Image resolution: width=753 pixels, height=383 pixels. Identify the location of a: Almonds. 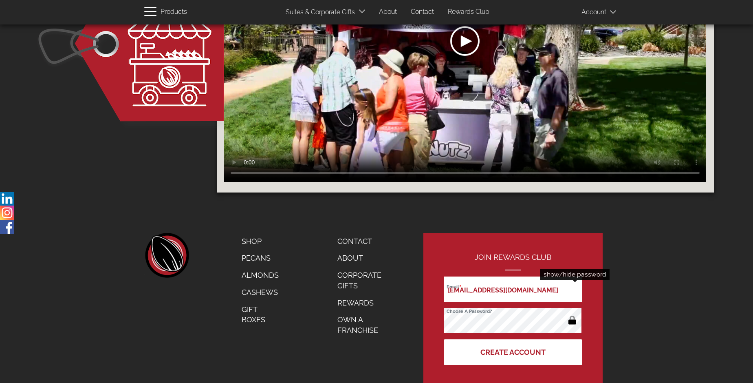
(260, 275).